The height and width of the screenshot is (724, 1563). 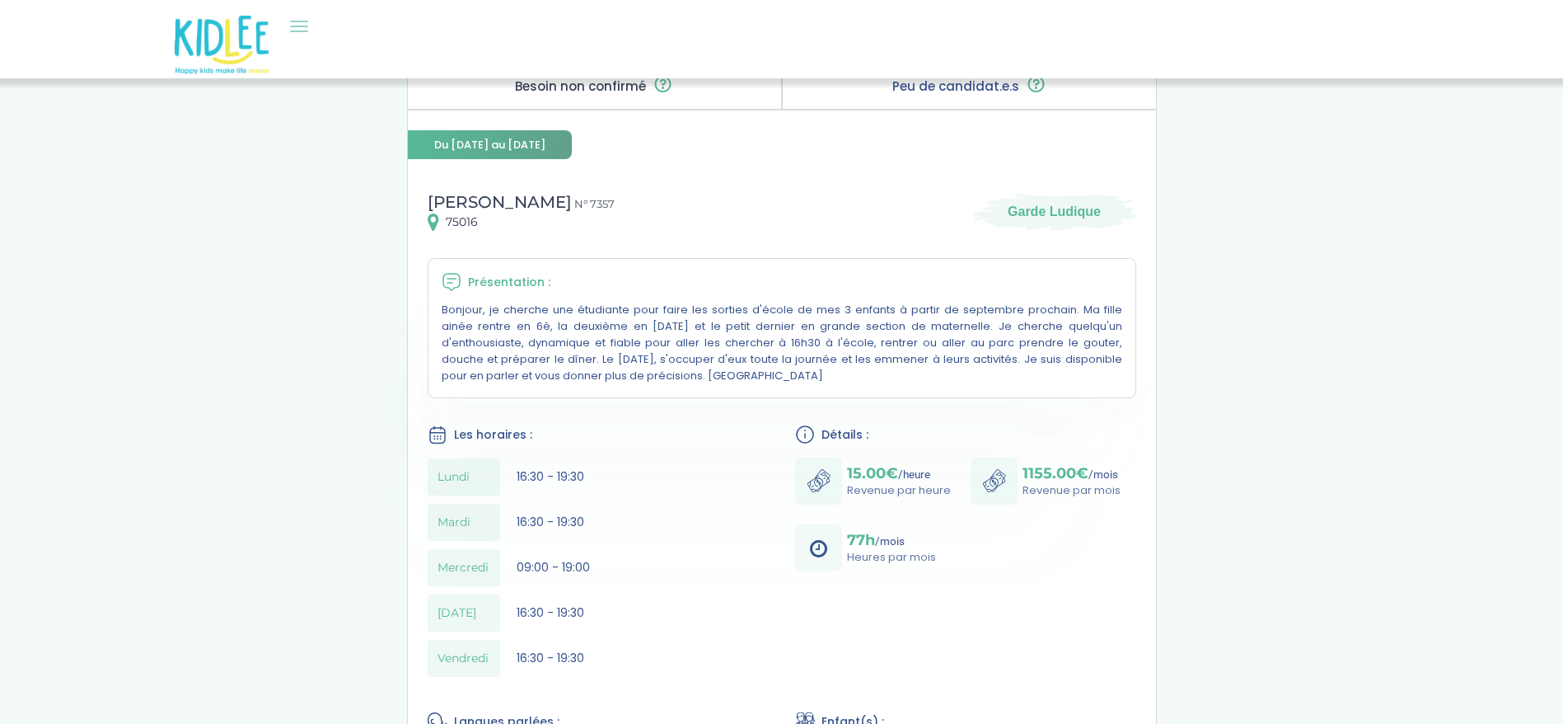 I want to click on span: Les horaires :, so click(x=493, y=434).